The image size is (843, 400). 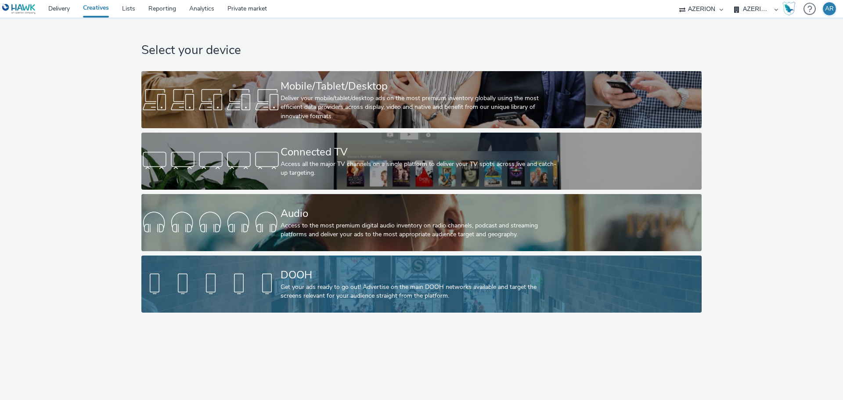 I want to click on a: AudioAccess to the most premium digital audio inventory on radio channels, podcast and streaming ..., so click(x=421, y=222).